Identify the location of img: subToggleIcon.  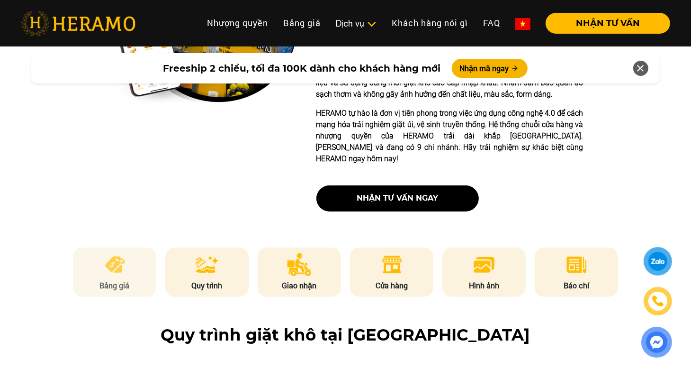
(371, 24).